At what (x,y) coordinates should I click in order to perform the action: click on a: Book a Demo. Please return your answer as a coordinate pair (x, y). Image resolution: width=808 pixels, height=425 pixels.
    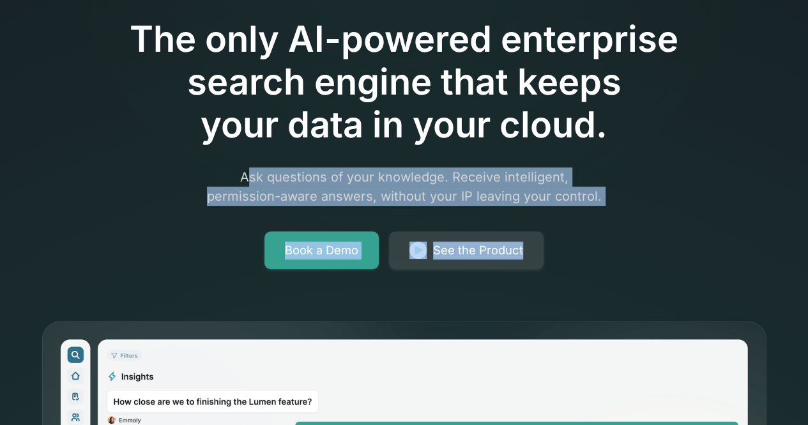
    Looking at the image, I should click on (321, 250).